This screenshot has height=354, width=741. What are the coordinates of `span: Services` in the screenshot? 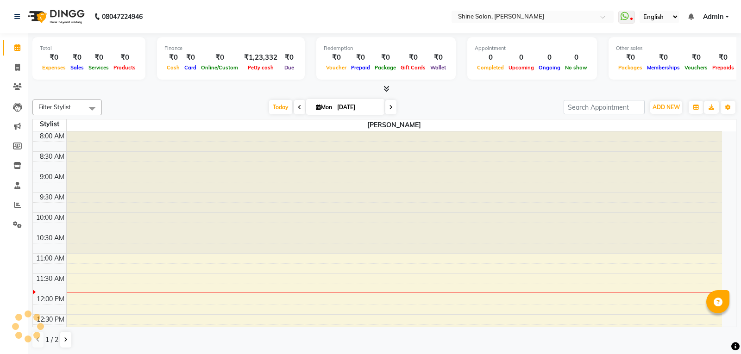 It's located at (99, 68).